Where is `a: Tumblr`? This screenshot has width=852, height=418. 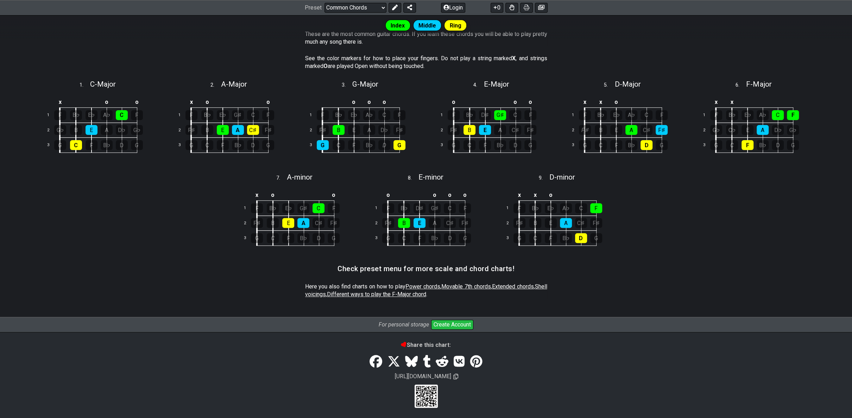 a: Tumblr is located at coordinates (426, 361).